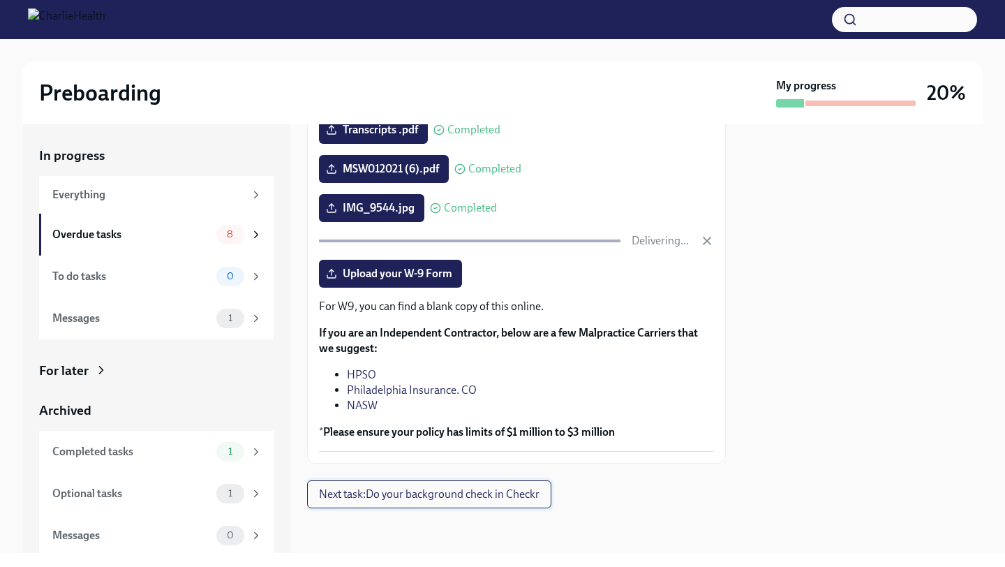  Describe the element at coordinates (947, 93) in the screenshot. I see `h3: 20%` at that location.